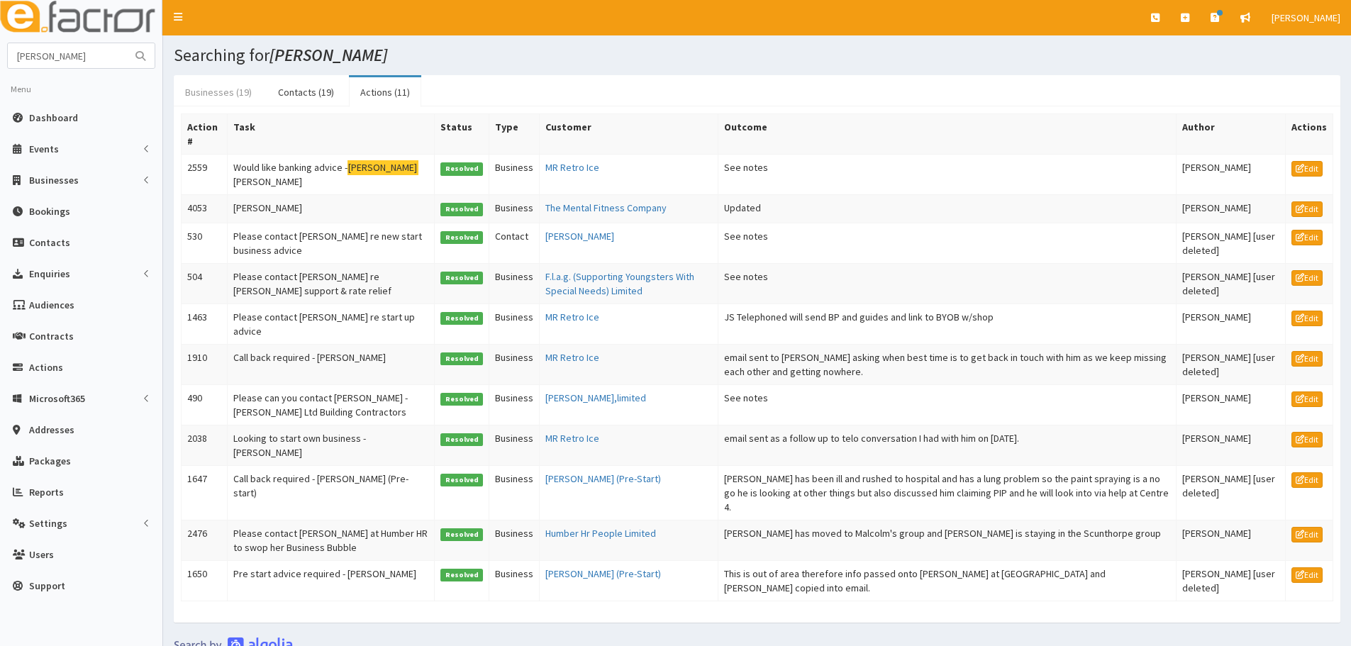 This screenshot has height=646, width=1351. Describe the element at coordinates (46, 492) in the screenshot. I see `span: Reports` at that location.